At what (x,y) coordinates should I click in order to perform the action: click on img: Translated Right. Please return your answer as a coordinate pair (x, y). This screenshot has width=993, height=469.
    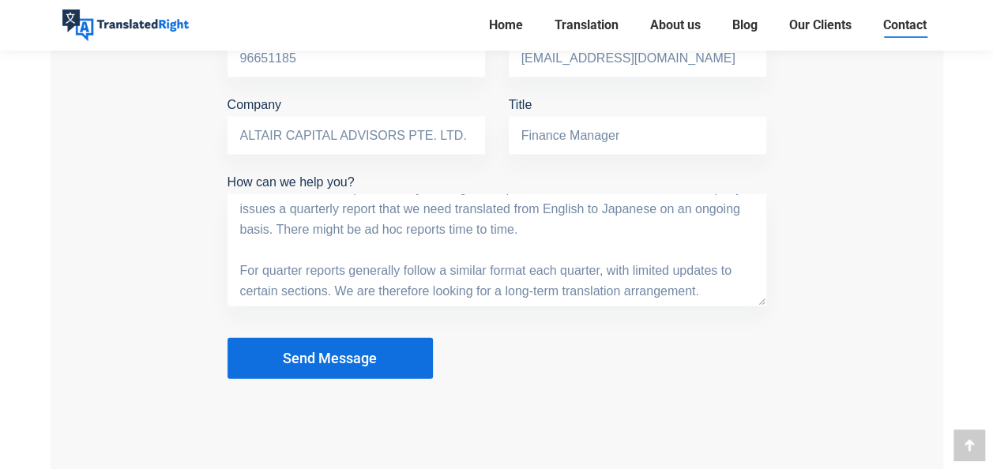
    Looking at the image, I should click on (126, 25).